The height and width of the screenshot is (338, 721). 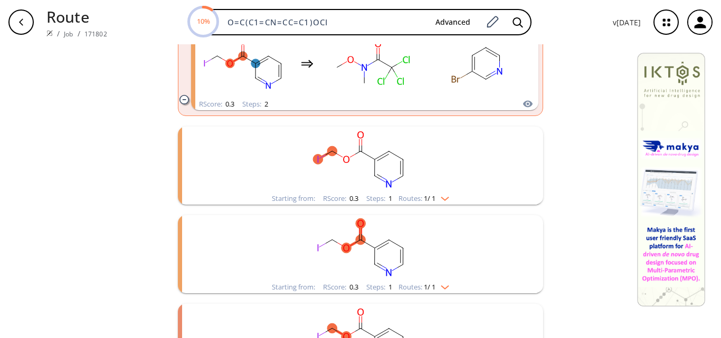 What do you see at coordinates (266, 104) in the screenshot?
I see `span: 2` at bounding box center [266, 104].